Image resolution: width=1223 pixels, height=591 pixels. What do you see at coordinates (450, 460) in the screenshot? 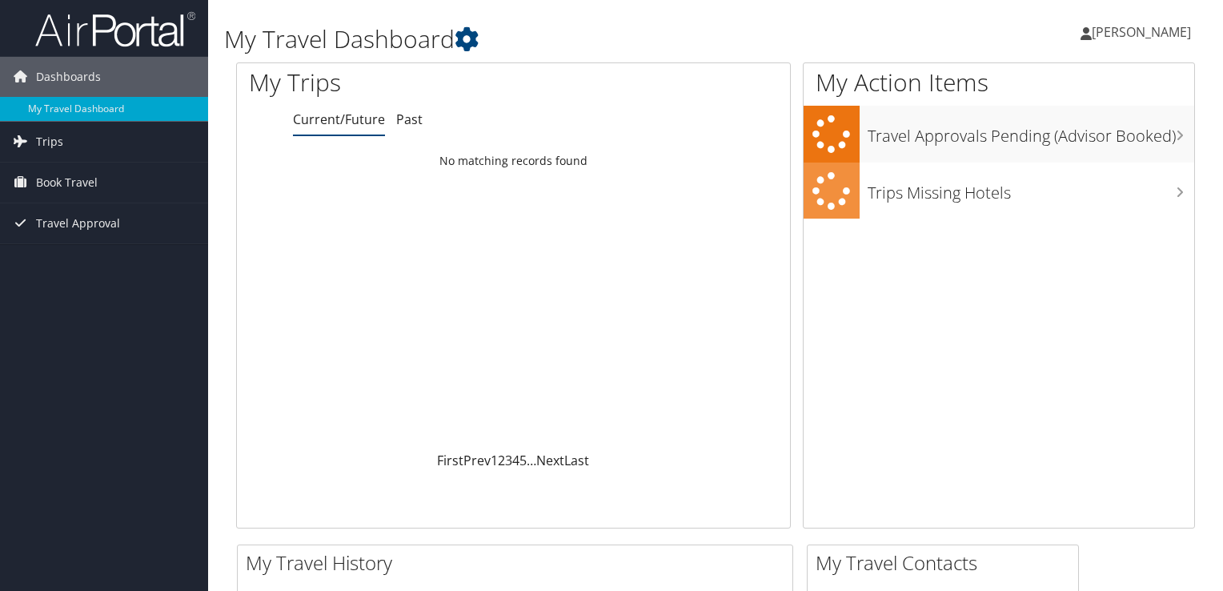
I see `a: First` at bounding box center [450, 460].